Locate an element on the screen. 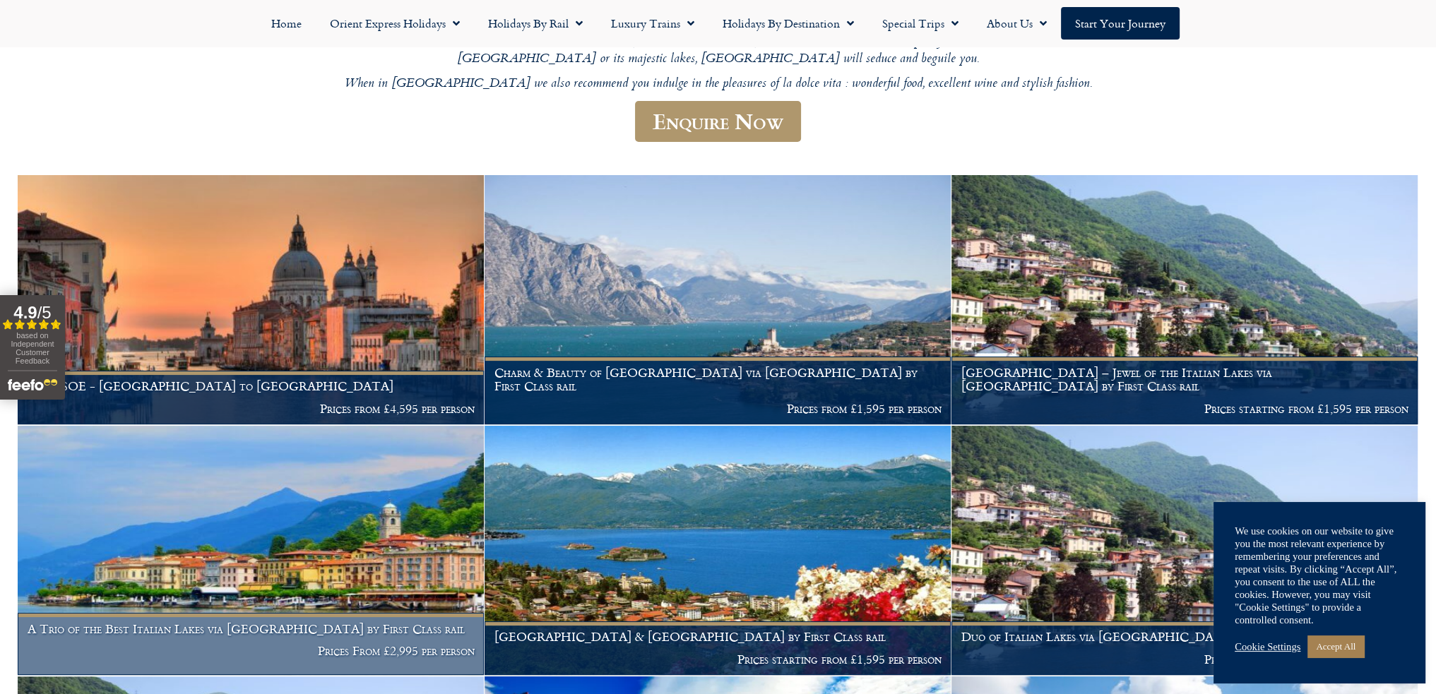 This screenshot has width=1436, height=694. a: Special Trips is located at coordinates (921, 23).